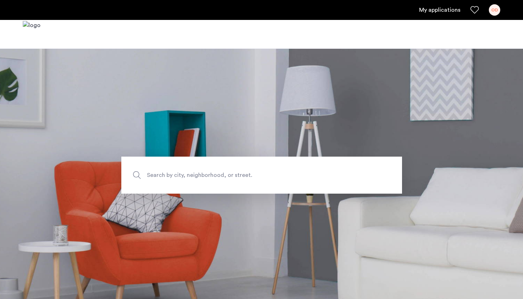  I want to click on a: Cazamio logo, so click(32, 34).